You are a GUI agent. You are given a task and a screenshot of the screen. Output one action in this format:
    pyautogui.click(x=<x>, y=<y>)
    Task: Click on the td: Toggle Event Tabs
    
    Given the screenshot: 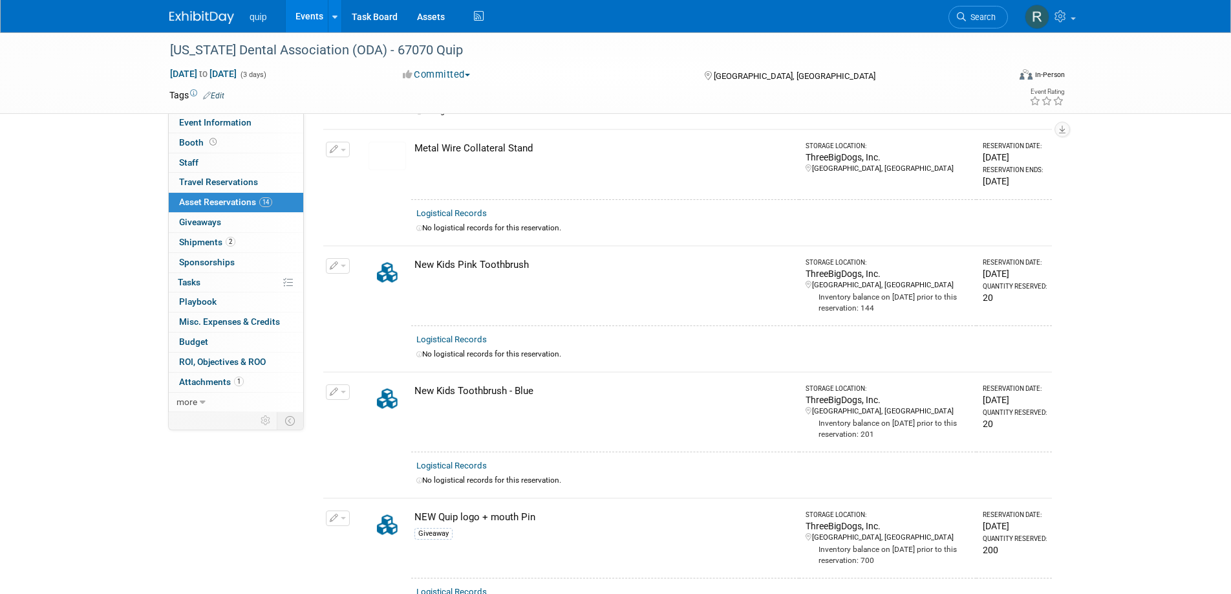 What is the action you would take?
    pyautogui.click(x=290, y=420)
    